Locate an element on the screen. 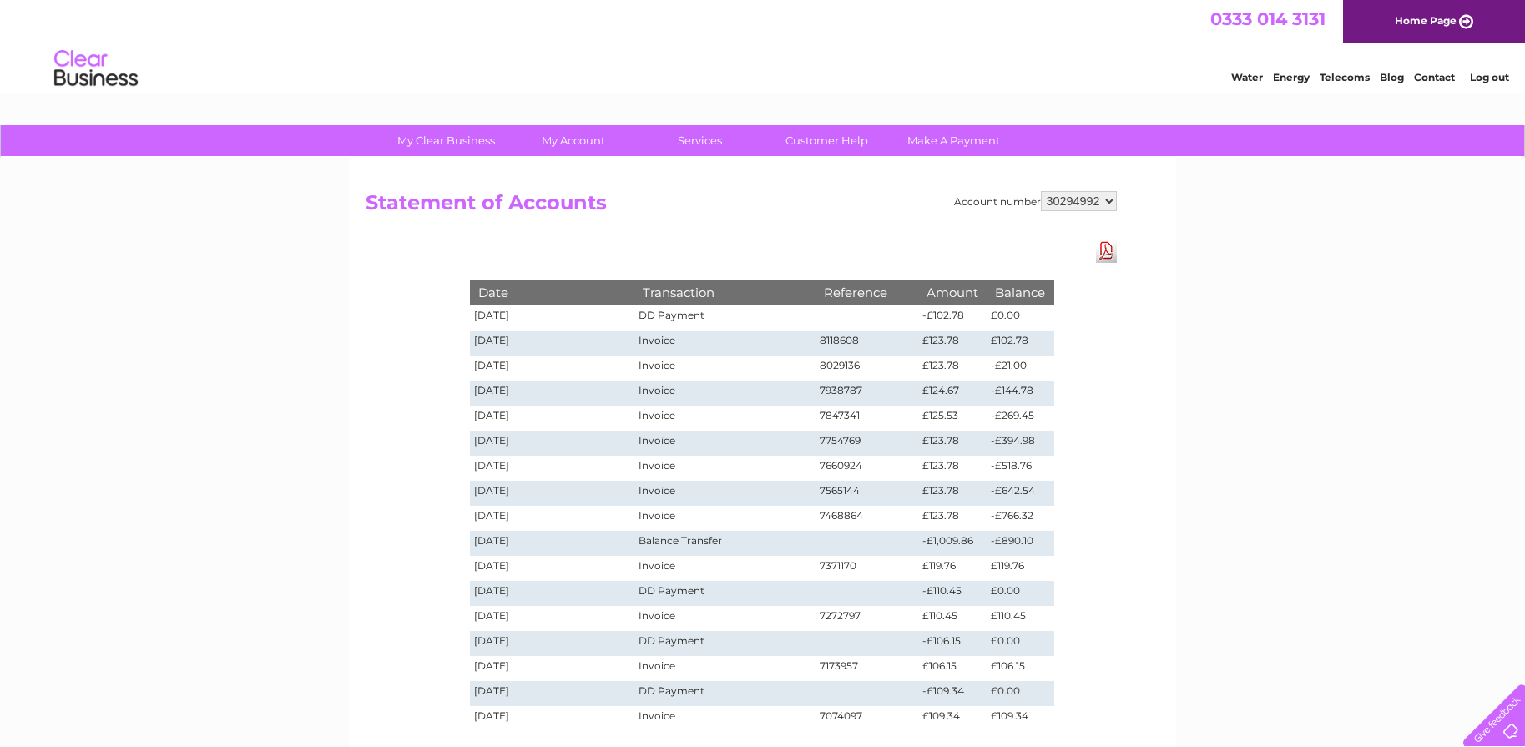 The height and width of the screenshot is (747, 1525). h2: Statement of Accounts is located at coordinates (741, 207).